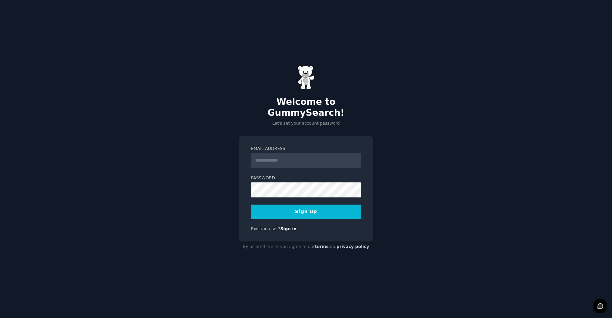 The image size is (612, 318). Describe the element at coordinates (306, 212) in the screenshot. I see `button: Sign up` at that location.